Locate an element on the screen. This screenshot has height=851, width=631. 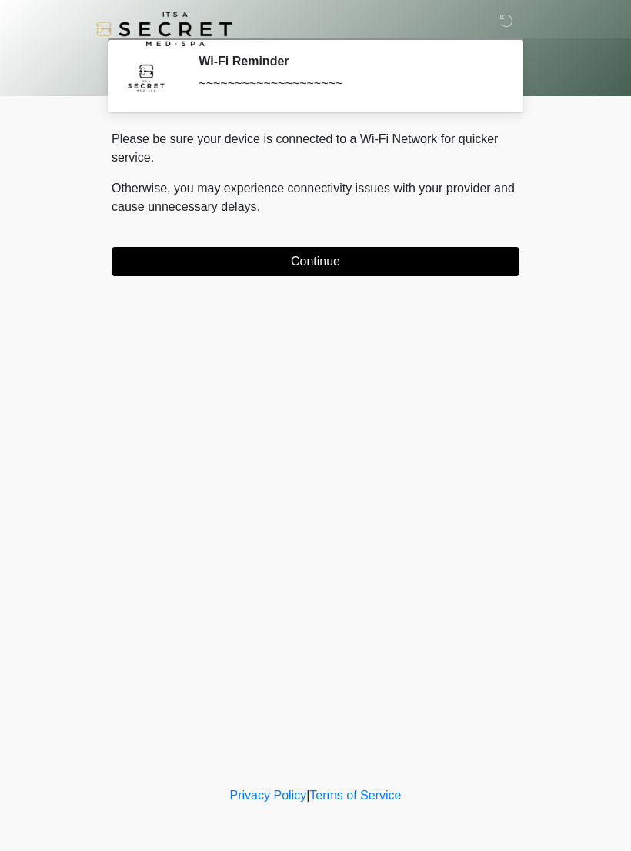
img: Agent Avatar is located at coordinates (146, 77).